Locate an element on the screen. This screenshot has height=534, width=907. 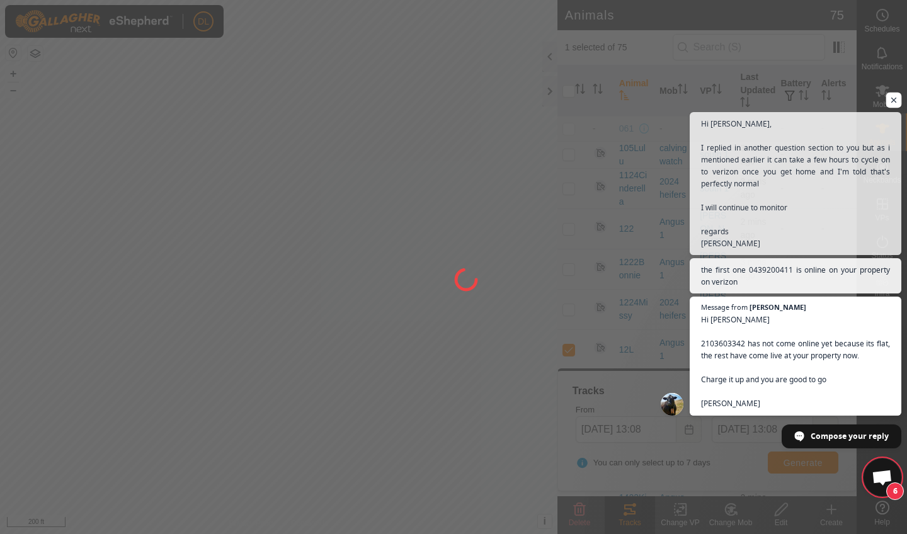
span: 6 is located at coordinates (895, 491).